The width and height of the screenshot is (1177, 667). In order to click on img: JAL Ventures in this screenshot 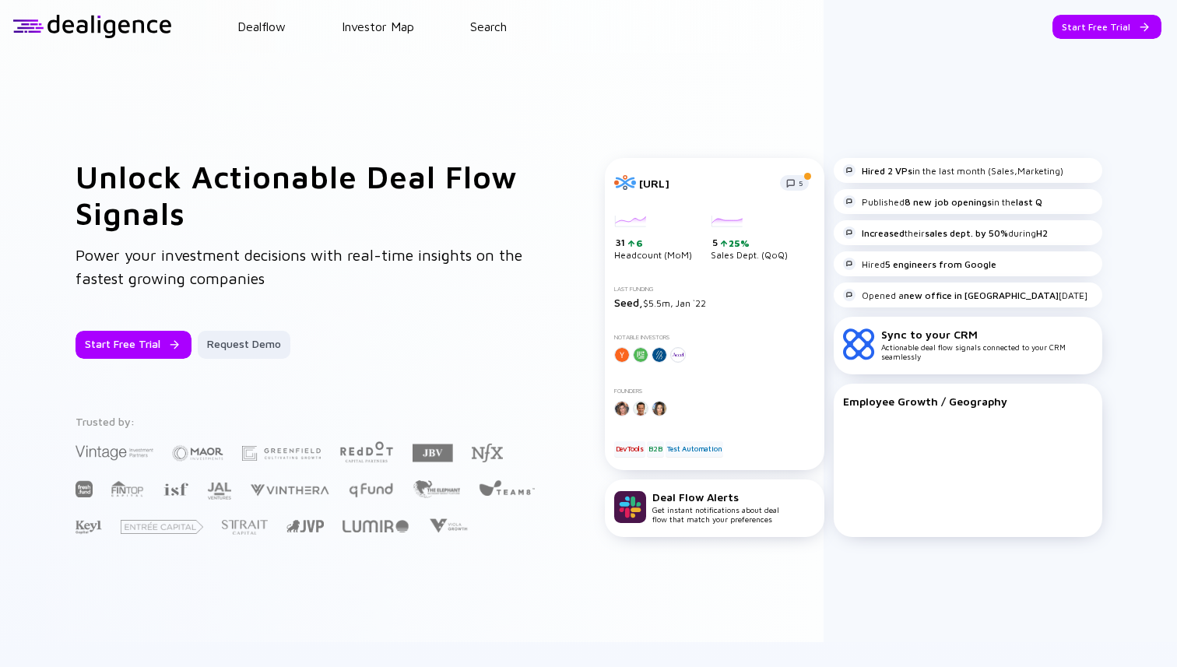, I will do `click(219, 491)`.